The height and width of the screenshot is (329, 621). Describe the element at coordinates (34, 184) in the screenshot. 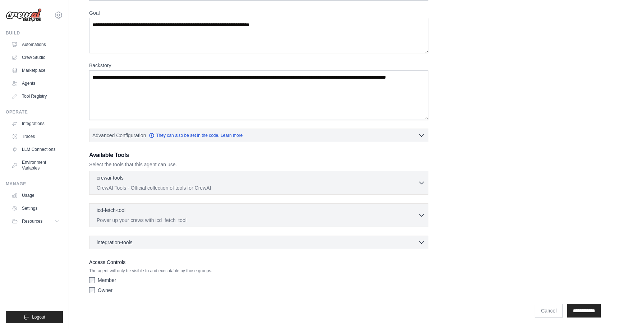

I see `div: Manage` at that location.